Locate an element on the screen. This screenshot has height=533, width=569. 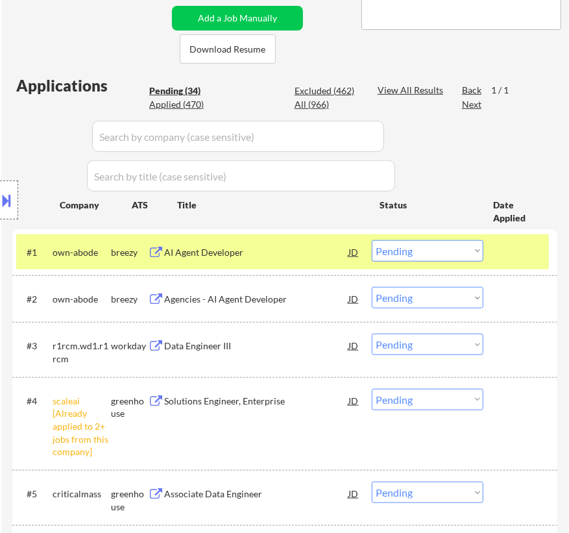
div: AI Agent Developer is located at coordinates (256, 252).